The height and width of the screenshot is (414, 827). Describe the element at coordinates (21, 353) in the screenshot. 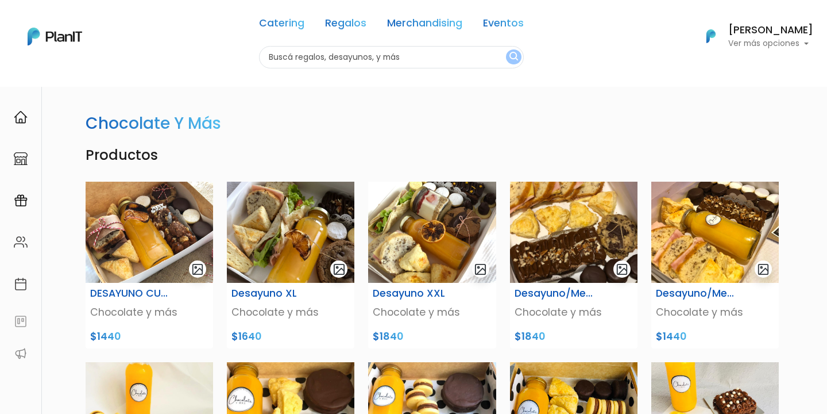

I see `img: partners-52edf745621dab592f3b2c58e3bca9d71375a7ef29c3b500c9f145b62cc070d4.svg` at that location.